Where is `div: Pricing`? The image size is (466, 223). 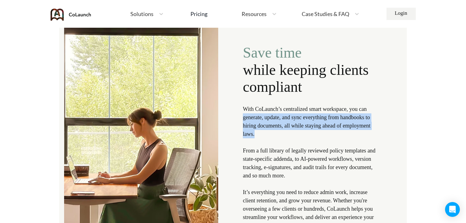
div: Pricing is located at coordinates (199, 14).